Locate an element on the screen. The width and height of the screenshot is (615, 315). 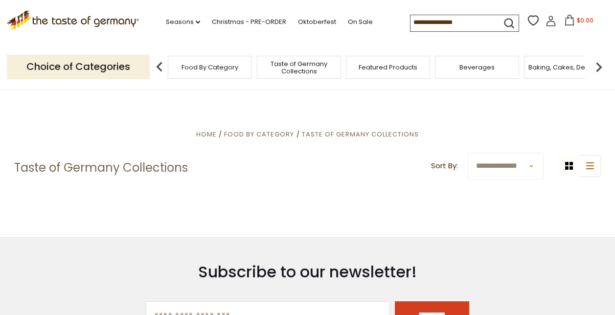
a: Christmas - PRE-ORDER is located at coordinates (249, 22).